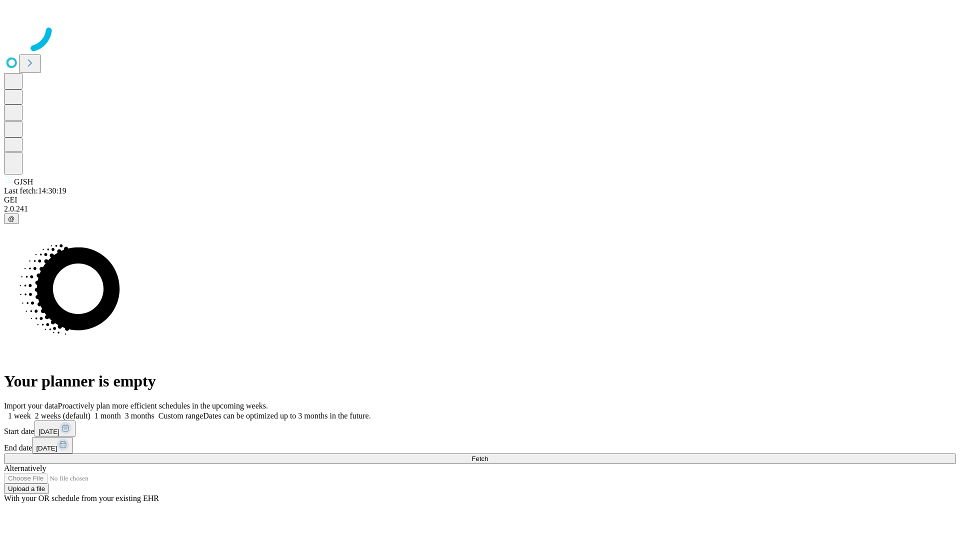 This screenshot has width=960, height=540. Describe the element at coordinates (480, 200) in the screenshot. I see `div: GEI` at that location.